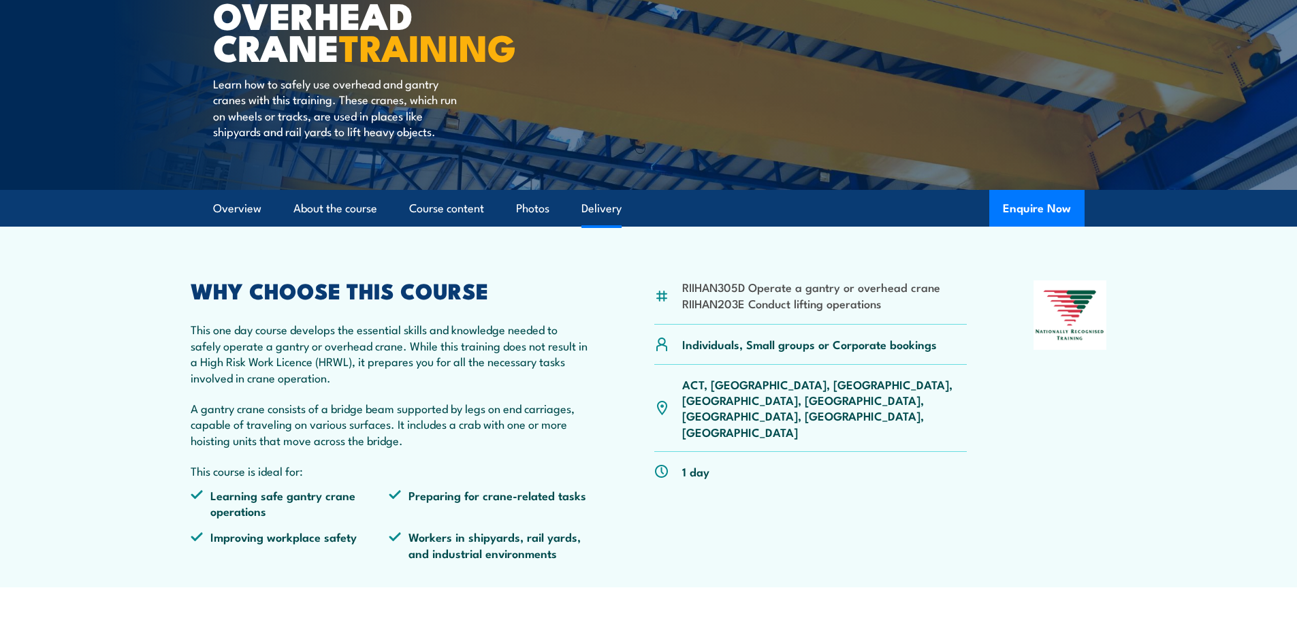  I want to click on img: Nationally Recognised Training logo., so click(1070, 315).